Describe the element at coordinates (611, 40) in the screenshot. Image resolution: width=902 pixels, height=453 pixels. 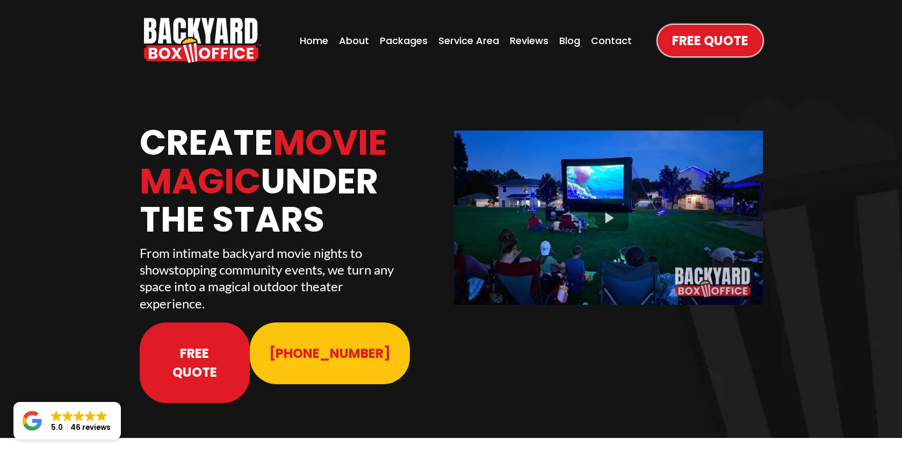
I see `a: Contact` at that location.